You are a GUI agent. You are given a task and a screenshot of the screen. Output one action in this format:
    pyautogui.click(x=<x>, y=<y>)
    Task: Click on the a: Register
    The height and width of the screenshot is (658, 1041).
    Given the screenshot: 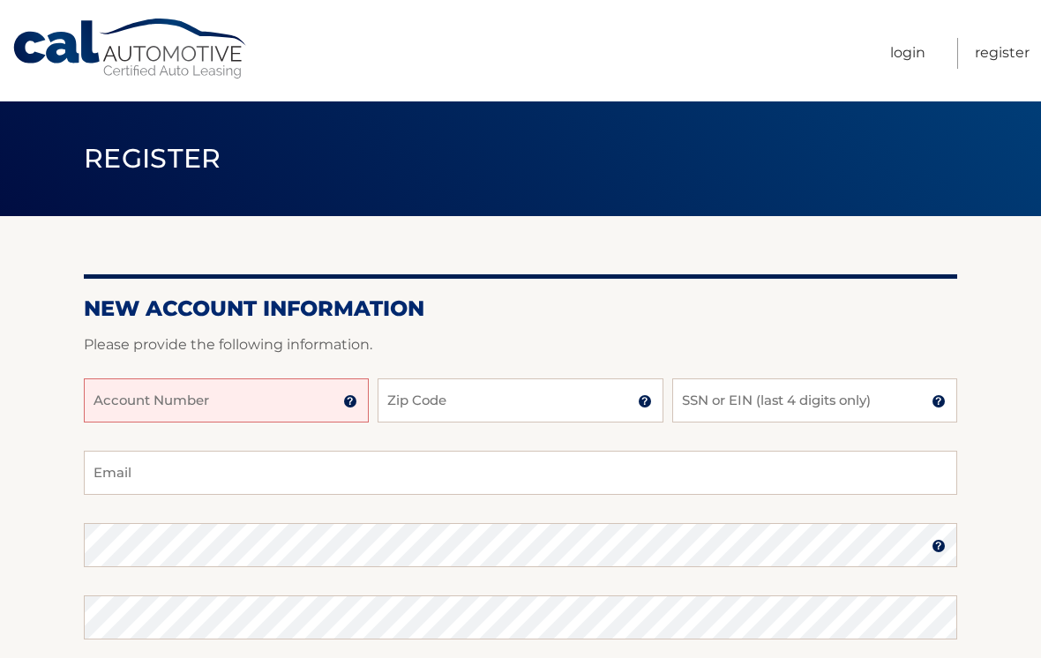 What is the action you would take?
    pyautogui.click(x=1002, y=53)
    